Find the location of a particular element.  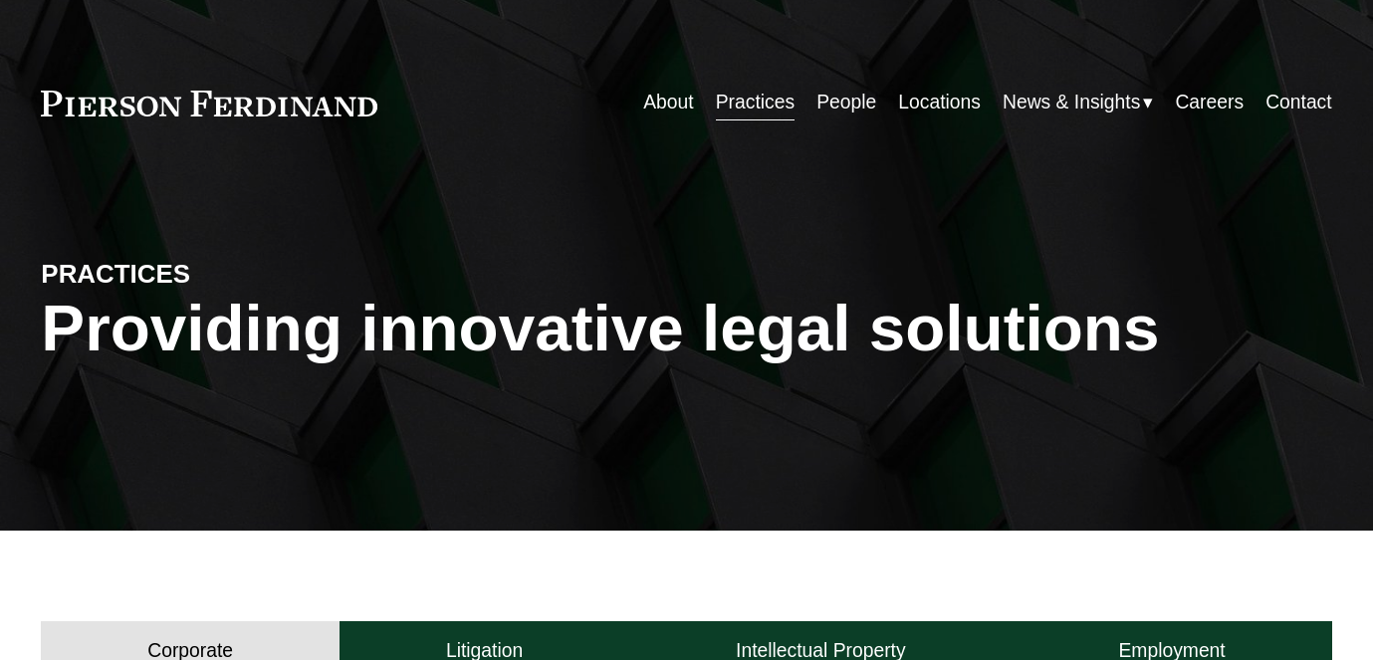

span: News & Insights is located at coordinates (1071, 103).